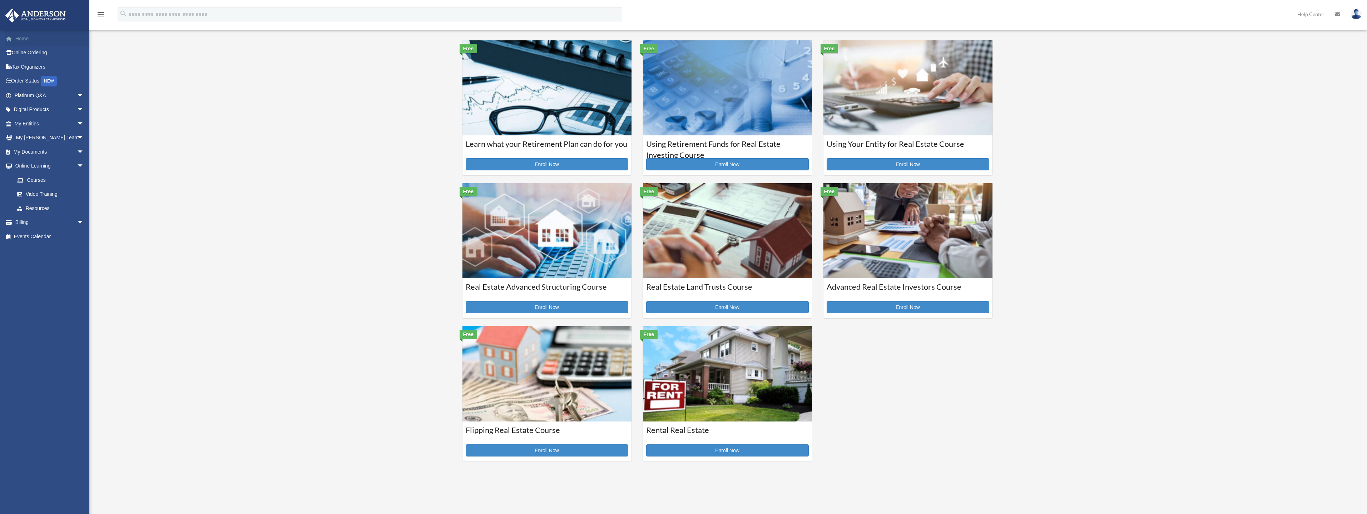  What do you see at coordinates (50, 180) in the screenshot?
I see `a: Courses` at bounding box center [50, 180].